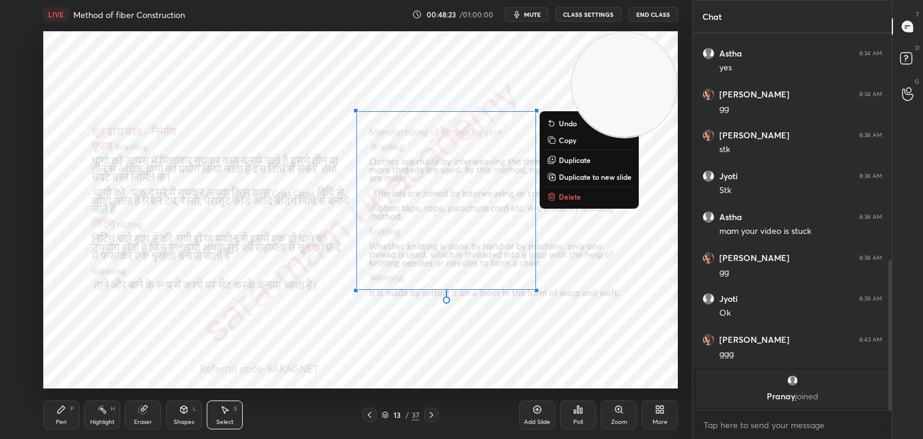 This screenshot has width=923, height=439. What do you see at coordinates (917, 47) in the screenshot?
I see `p: D` at bounding box center [917, 47].